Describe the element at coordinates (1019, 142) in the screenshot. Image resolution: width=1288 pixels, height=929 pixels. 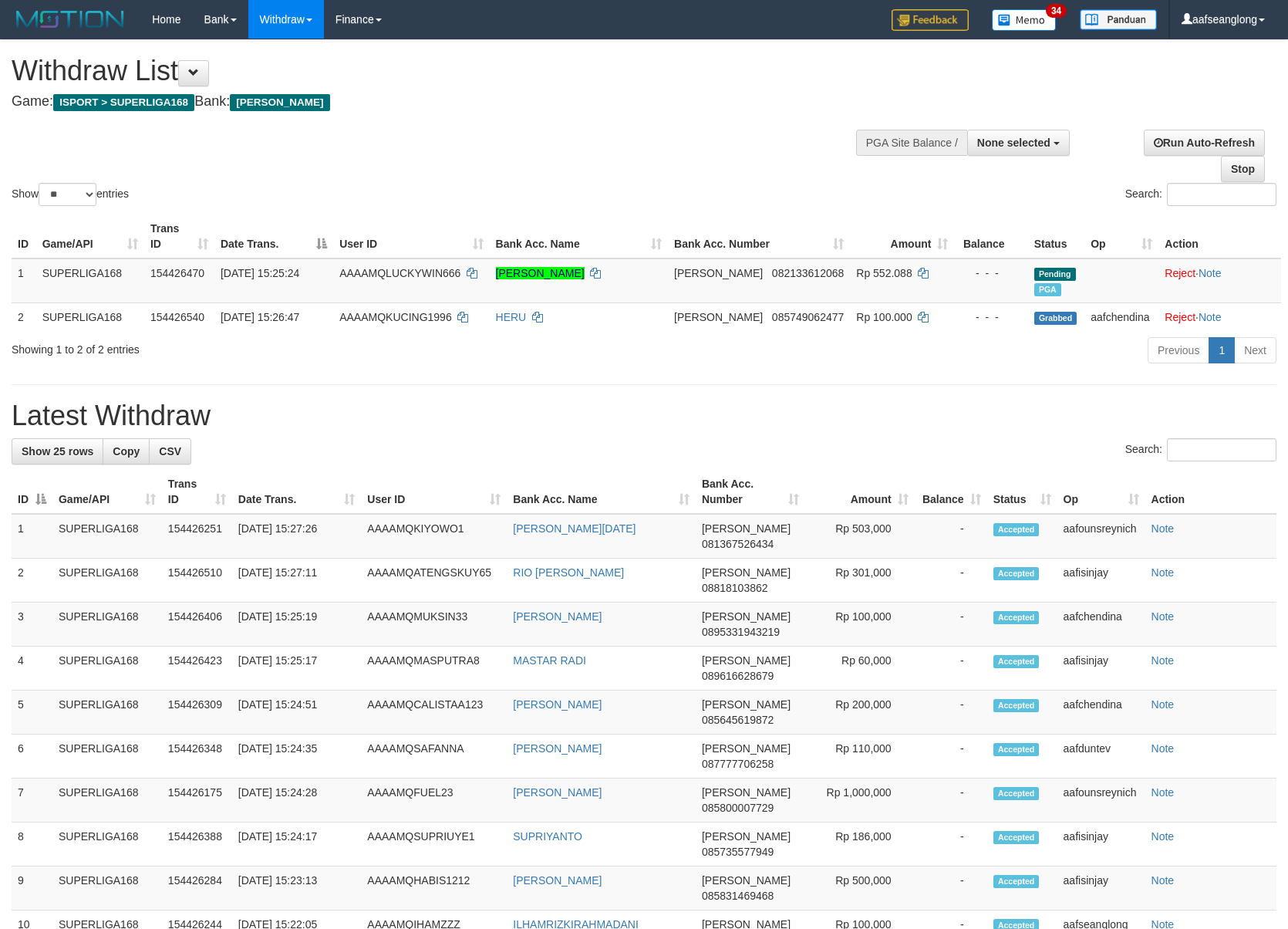
I see `button: None selected` at that location.